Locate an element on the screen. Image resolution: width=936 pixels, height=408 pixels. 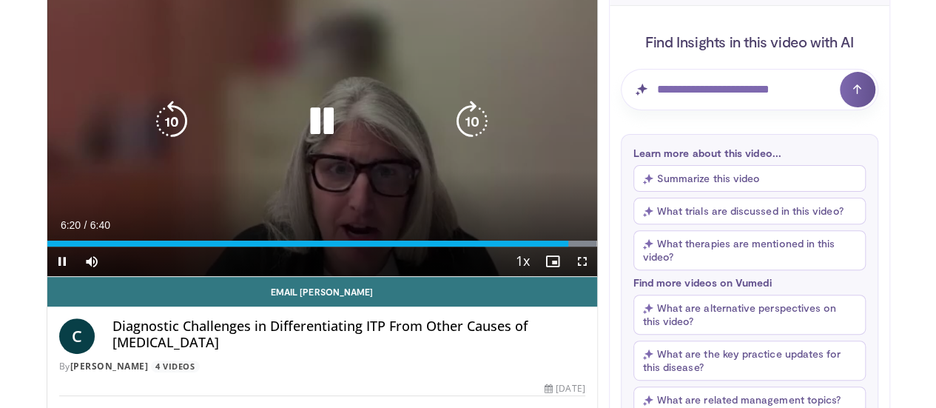
input: Question for AI is located at coordinates (749, 90).